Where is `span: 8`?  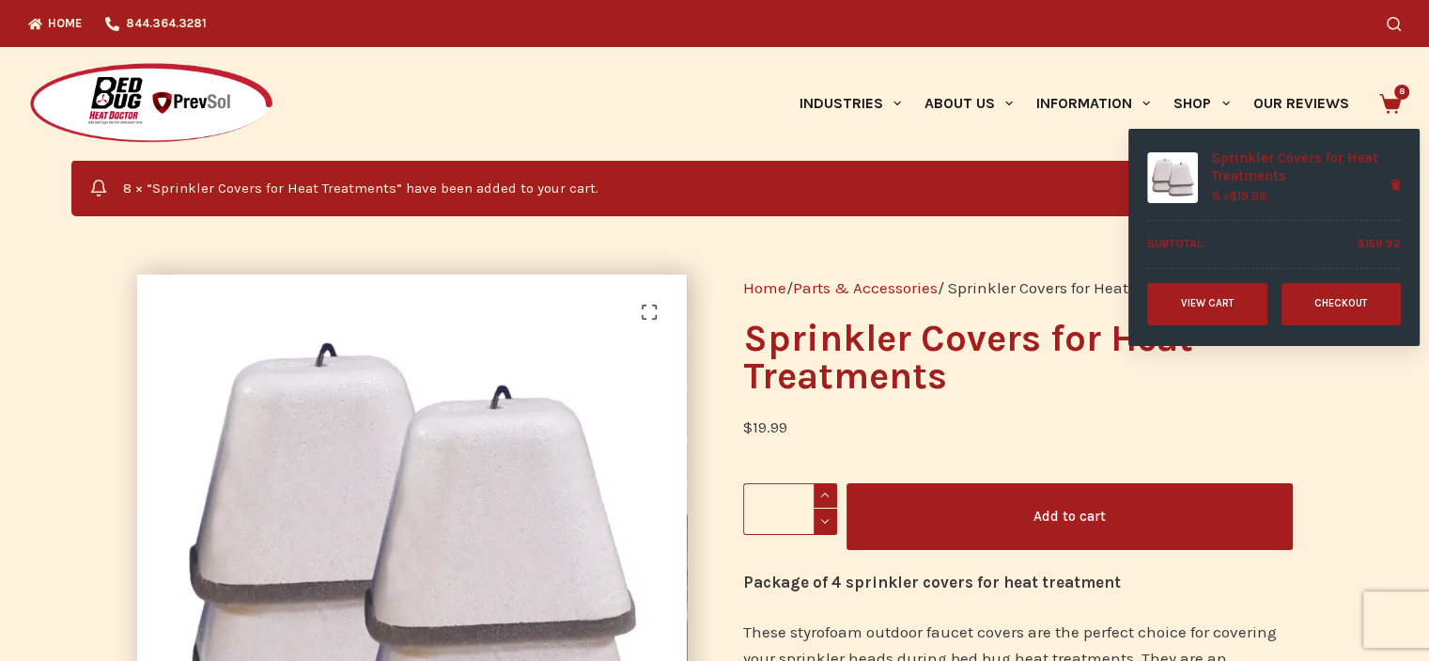
span: 8 is located at coordinates (1402, 92).